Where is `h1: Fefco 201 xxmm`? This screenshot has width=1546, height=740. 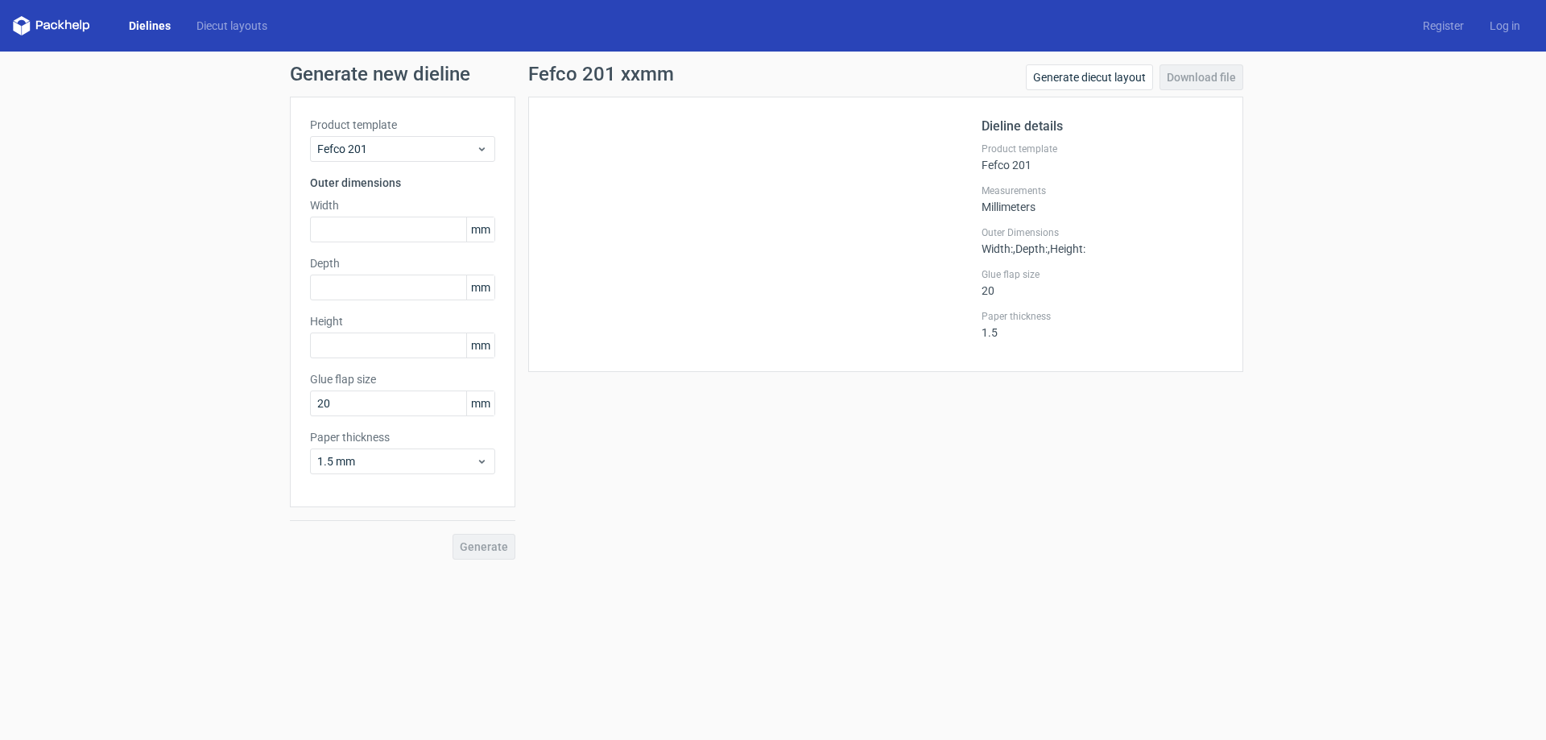
h1: Fefco 201 xxmm is located at coordinates (601, 74).